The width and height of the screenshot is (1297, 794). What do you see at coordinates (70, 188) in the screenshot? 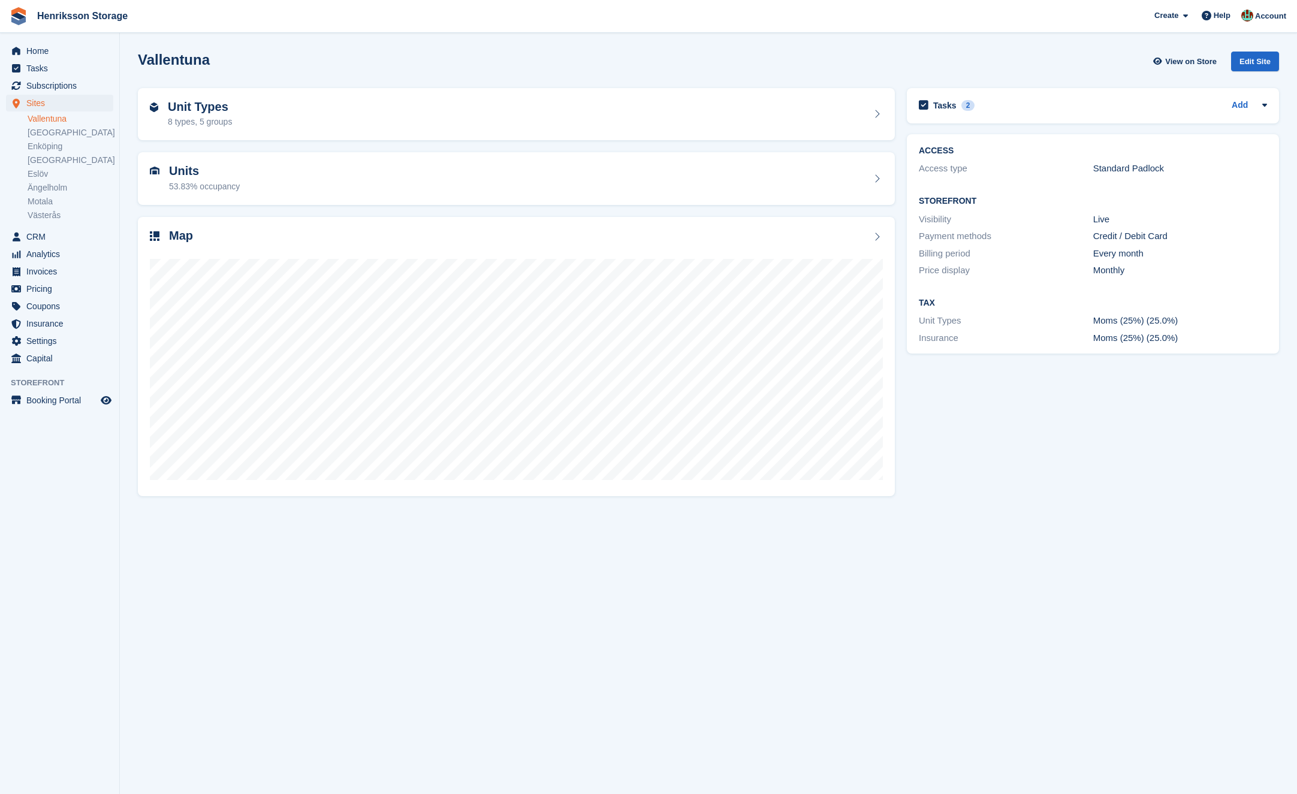
I see `a: Ängelholm` at bounding box center [70, 188].